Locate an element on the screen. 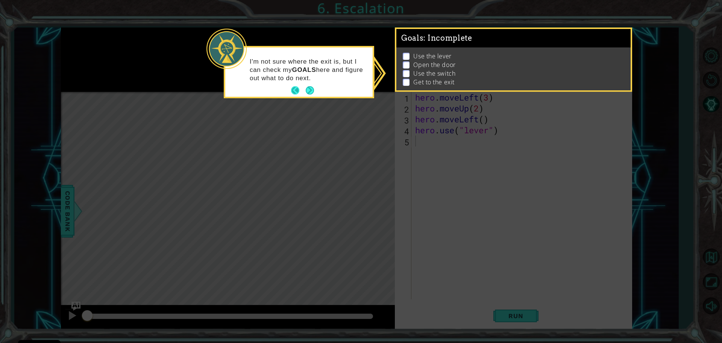  span: Goals is located at coordinates (437, 38).